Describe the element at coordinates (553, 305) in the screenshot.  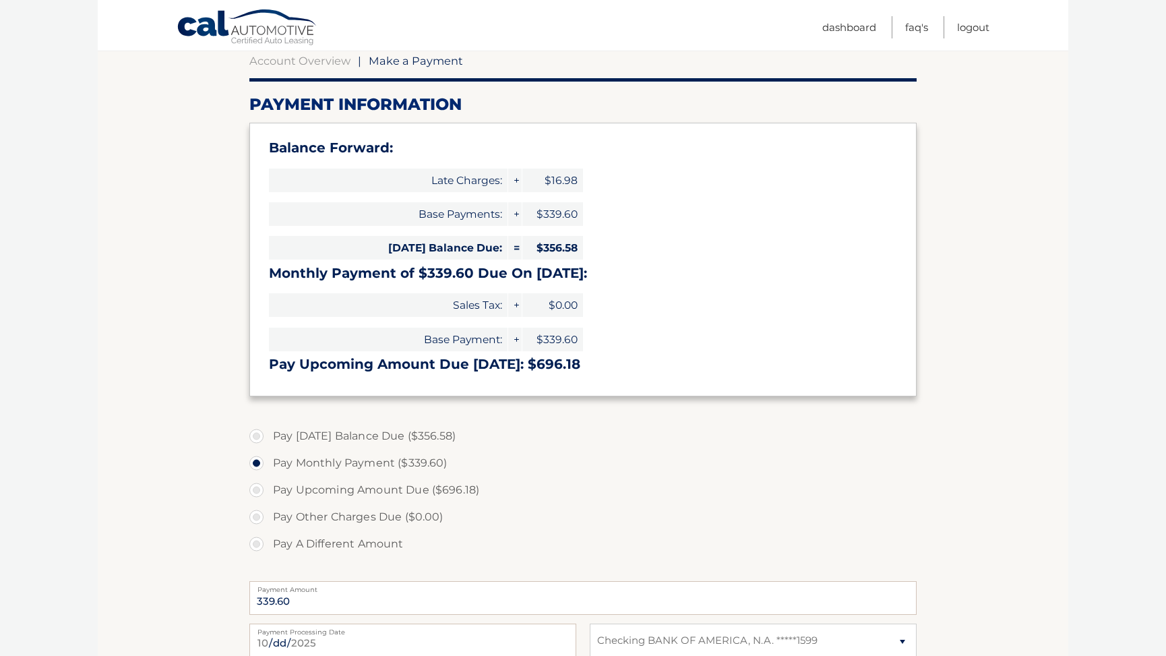
I see `span: $0.00` at that location.